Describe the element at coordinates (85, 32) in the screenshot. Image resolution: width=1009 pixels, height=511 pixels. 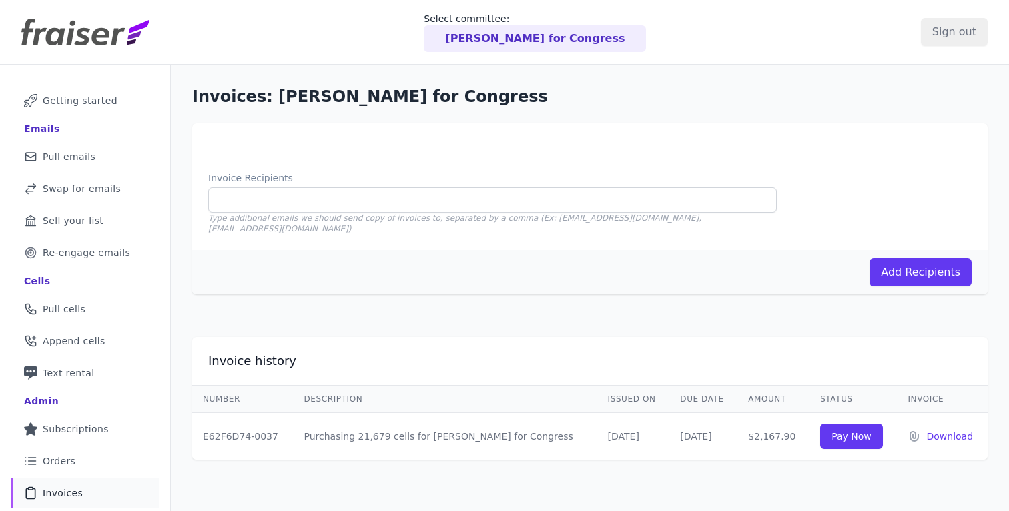
I see `img: Fraiser Logo` at that location.